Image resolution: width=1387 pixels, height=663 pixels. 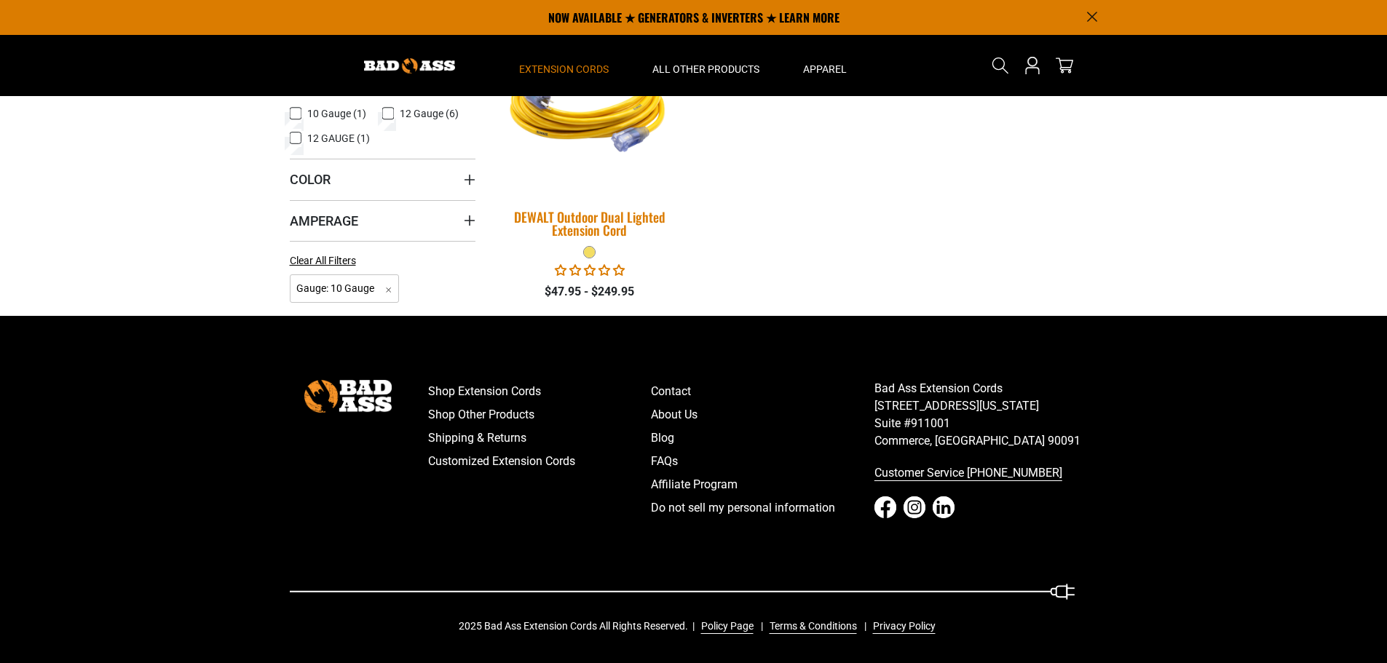 I want to click on a: Terms & Conditions, so click(x=811, y=626).